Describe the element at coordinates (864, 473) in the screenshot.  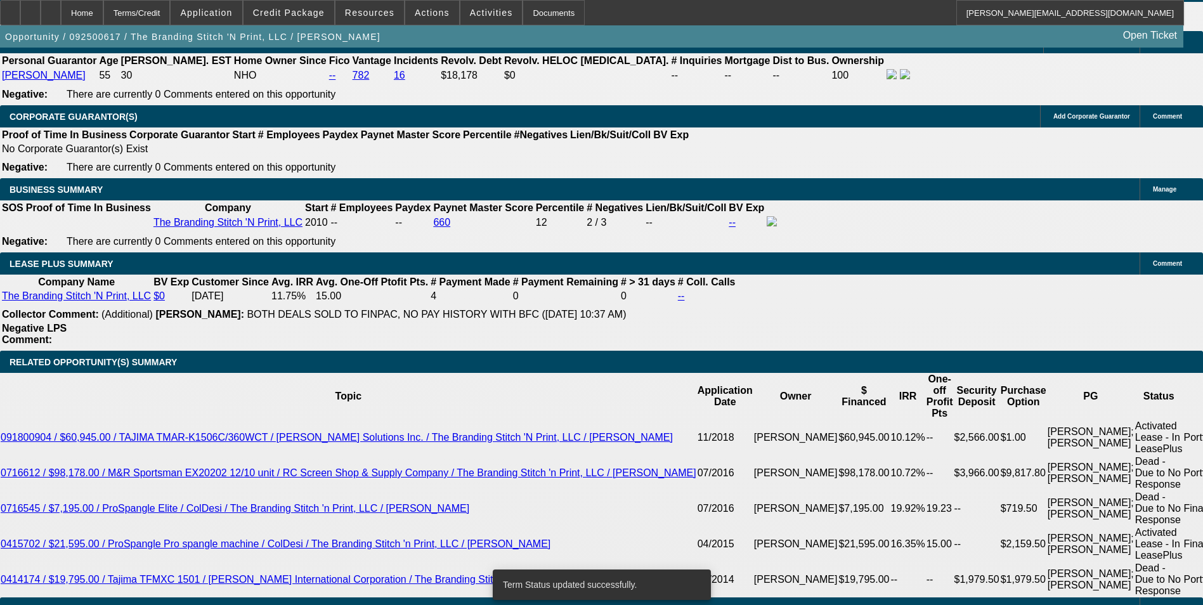
I see `td: $98,178.00` at that location.